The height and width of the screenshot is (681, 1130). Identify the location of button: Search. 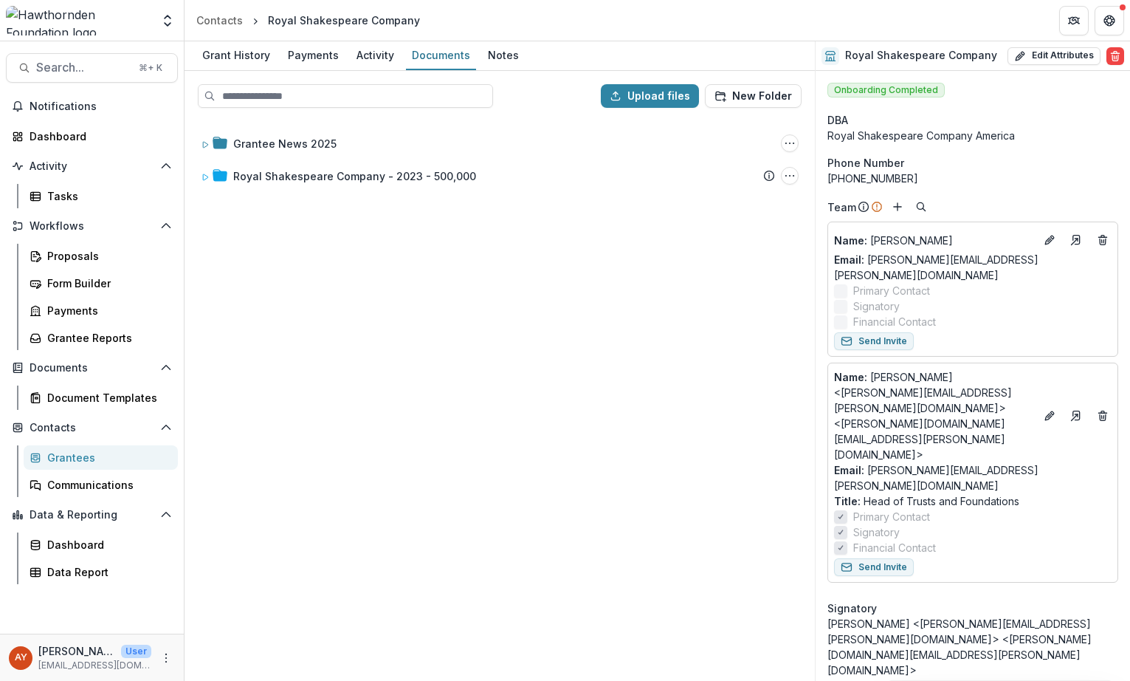
(921, 207).